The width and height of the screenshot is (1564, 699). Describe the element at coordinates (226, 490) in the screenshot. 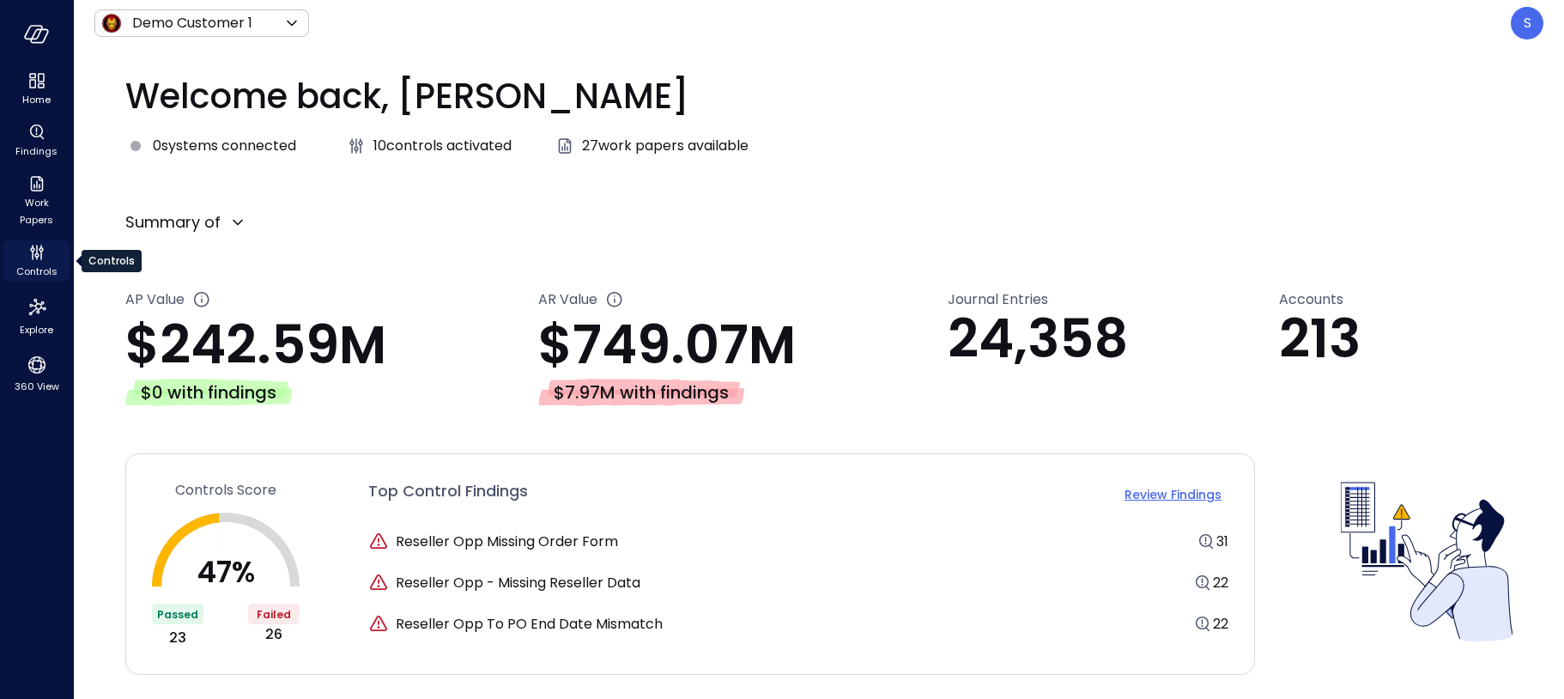

I see `a: Controls Score` at that location.